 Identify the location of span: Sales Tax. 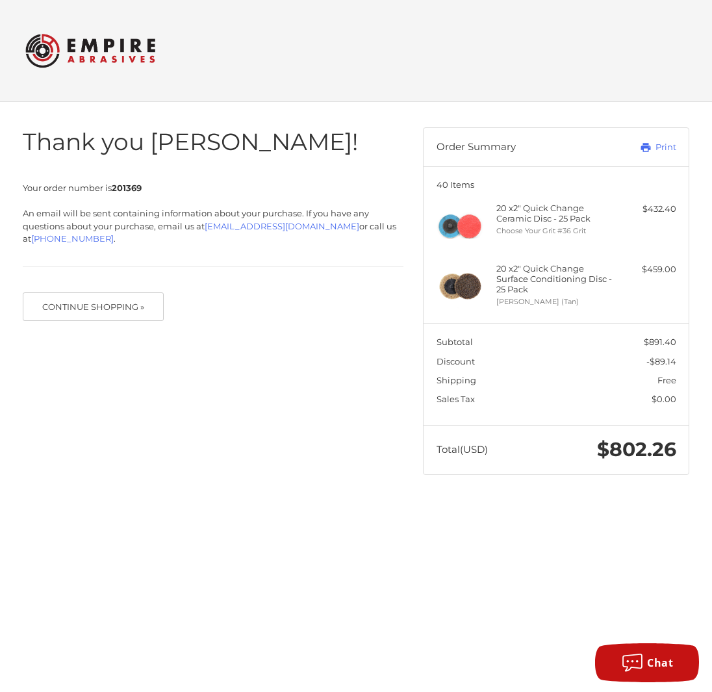
(456, 399).